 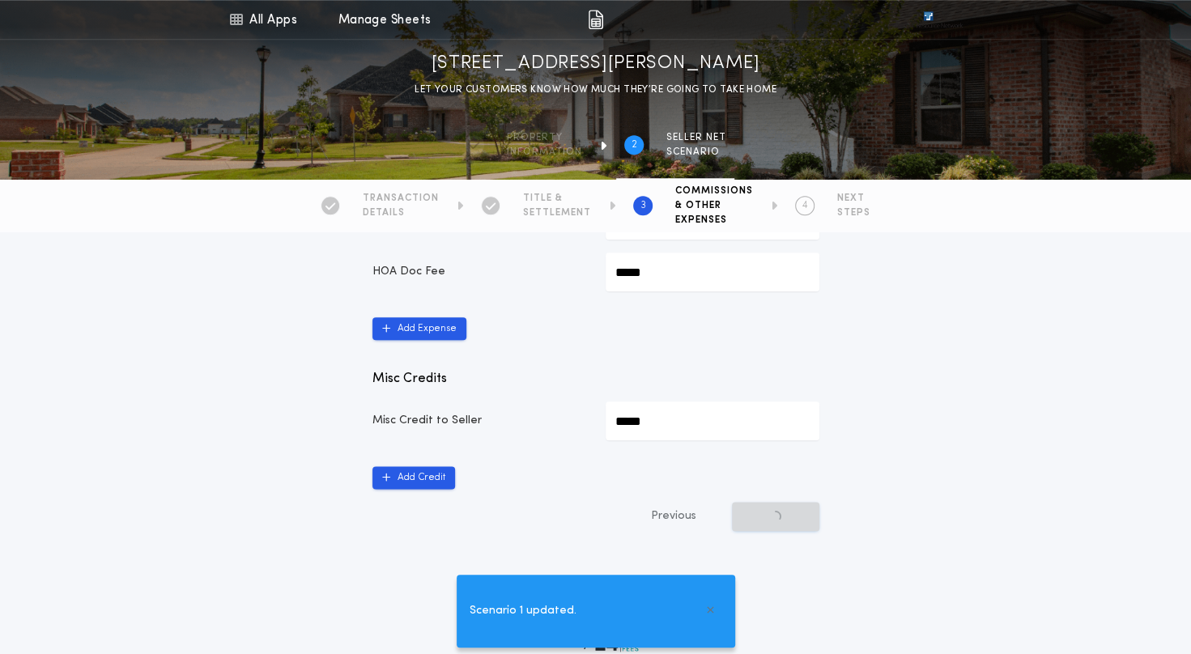 What do you see at coordinates (714, 206) in the screenshot?
I see `span: & OTHER` at bounding box center [714, 206].